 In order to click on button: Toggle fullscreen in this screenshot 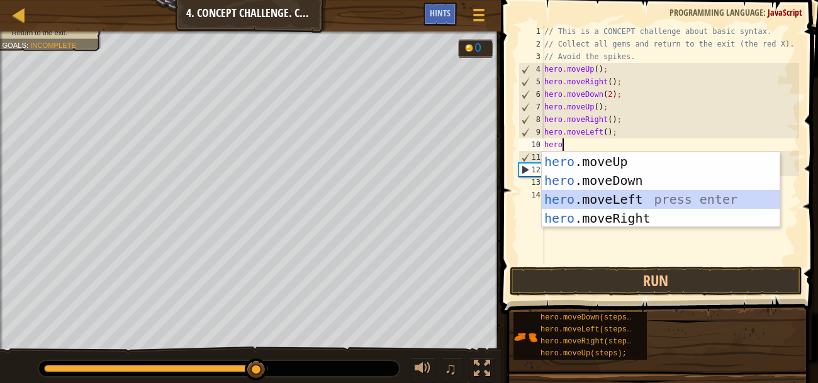, I will do `click(482, 370)`.